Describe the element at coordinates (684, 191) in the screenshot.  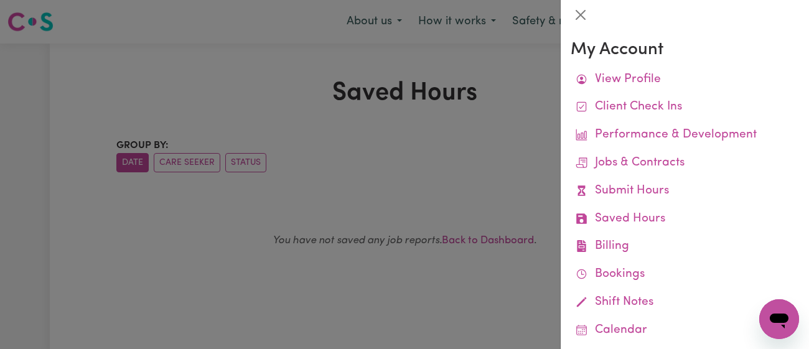
I see `a: Submit Hours` at that location.